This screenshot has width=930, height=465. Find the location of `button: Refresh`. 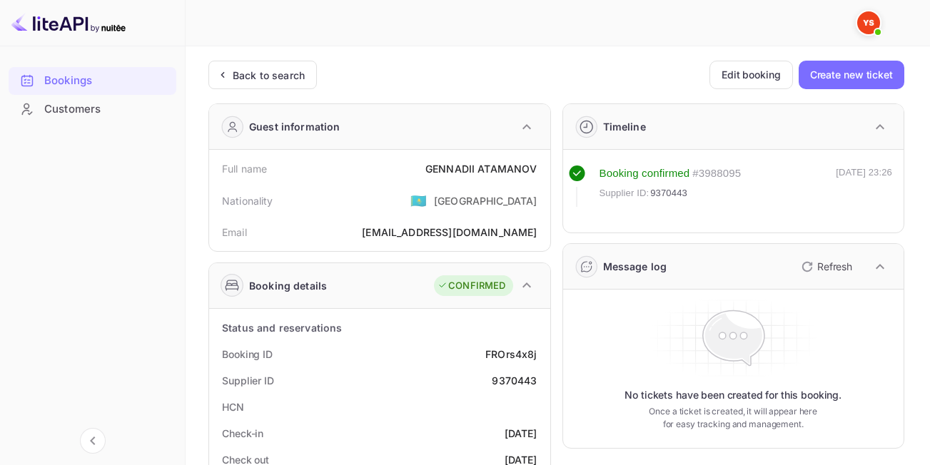

button: Refresh is located at coordinates (825, 267).